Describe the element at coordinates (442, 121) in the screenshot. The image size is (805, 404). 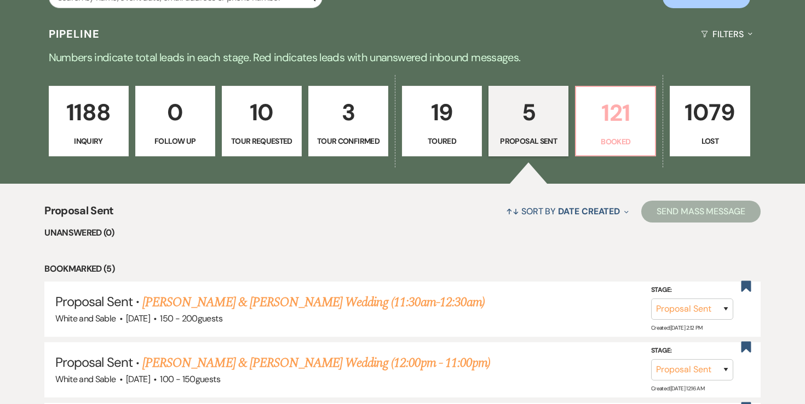
I see `a: 19Toured` at that location.